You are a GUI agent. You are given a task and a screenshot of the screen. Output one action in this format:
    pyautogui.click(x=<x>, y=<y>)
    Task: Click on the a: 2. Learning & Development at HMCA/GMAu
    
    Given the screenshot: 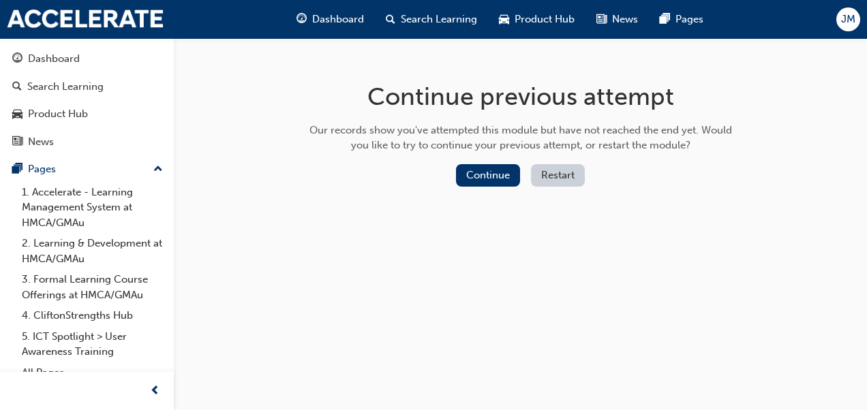 What is the action you would take?
    pyautogui.click(x=92, y=251)
    